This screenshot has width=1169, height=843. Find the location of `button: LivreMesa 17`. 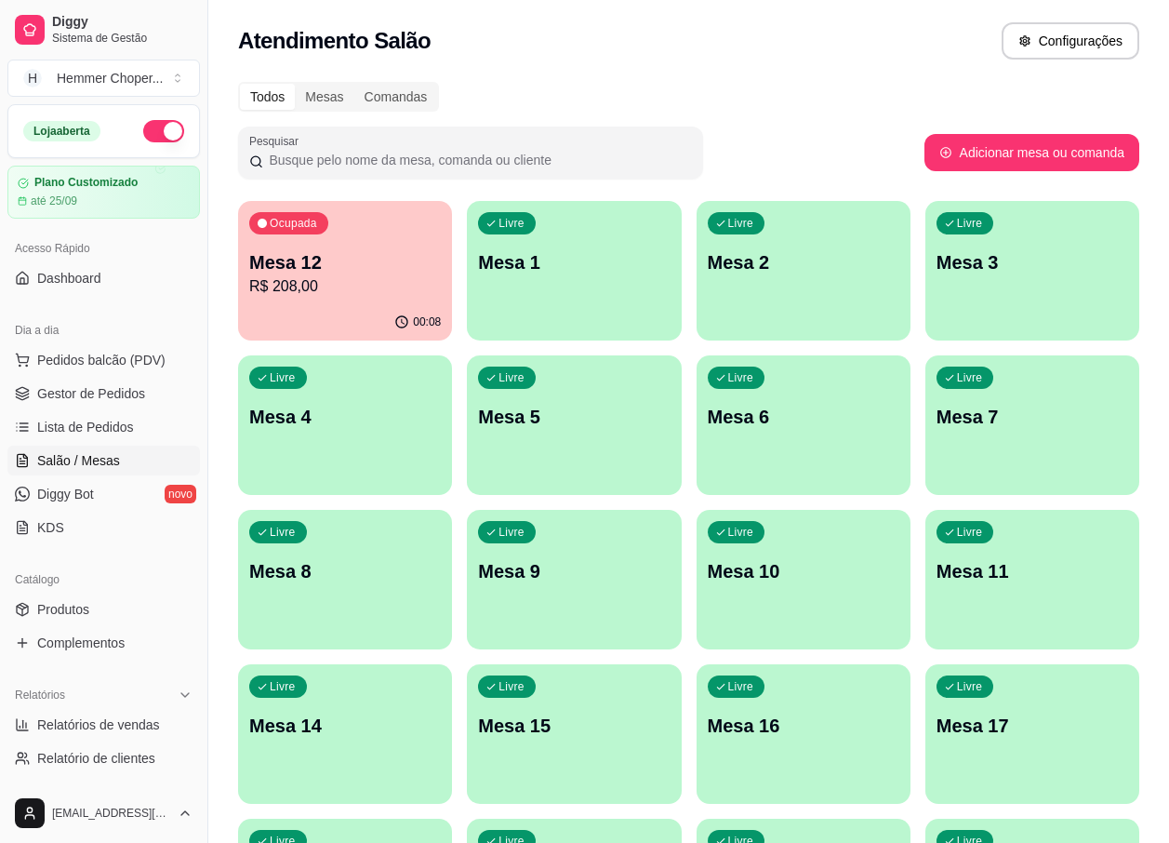

button: LivreMesa 17 is located at coordinates (1032, 734).